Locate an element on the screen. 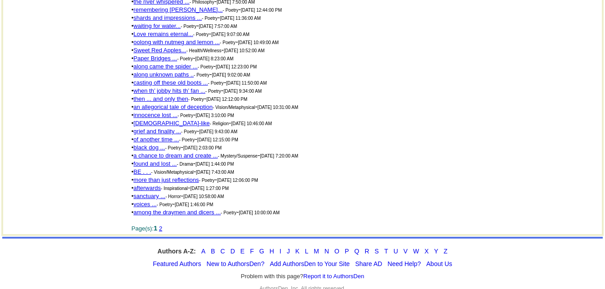 Image resolution: width=605 pixels, height=289 pixels. a: afterwards is located at coordinates (147, 188).